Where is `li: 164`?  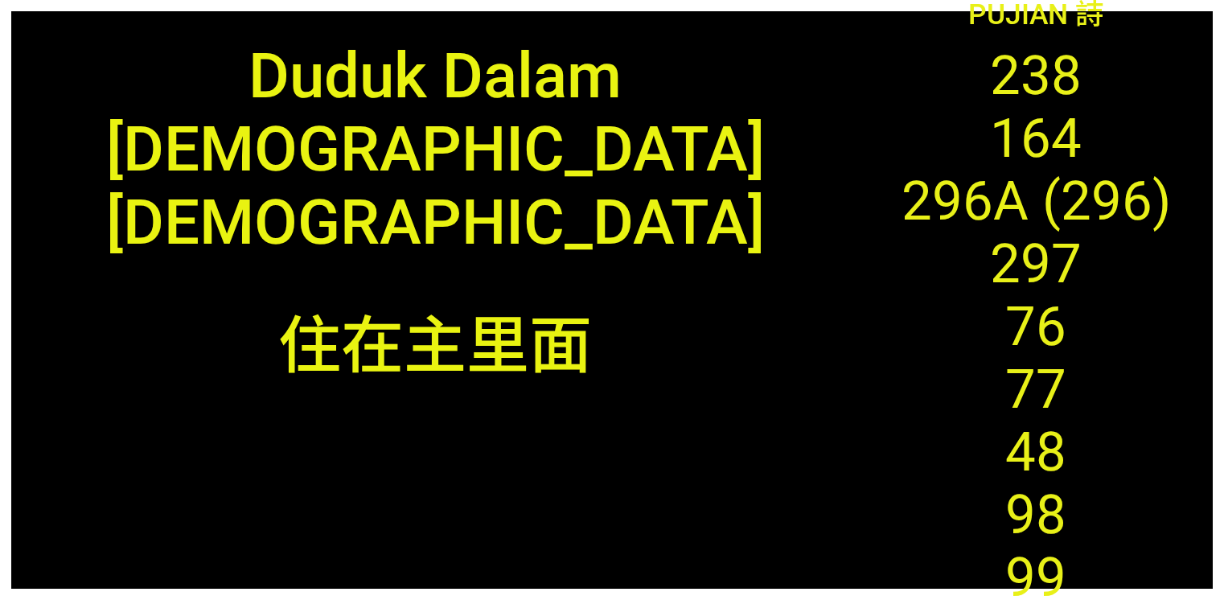
li: 164 is located at coordinates (1036, 138).